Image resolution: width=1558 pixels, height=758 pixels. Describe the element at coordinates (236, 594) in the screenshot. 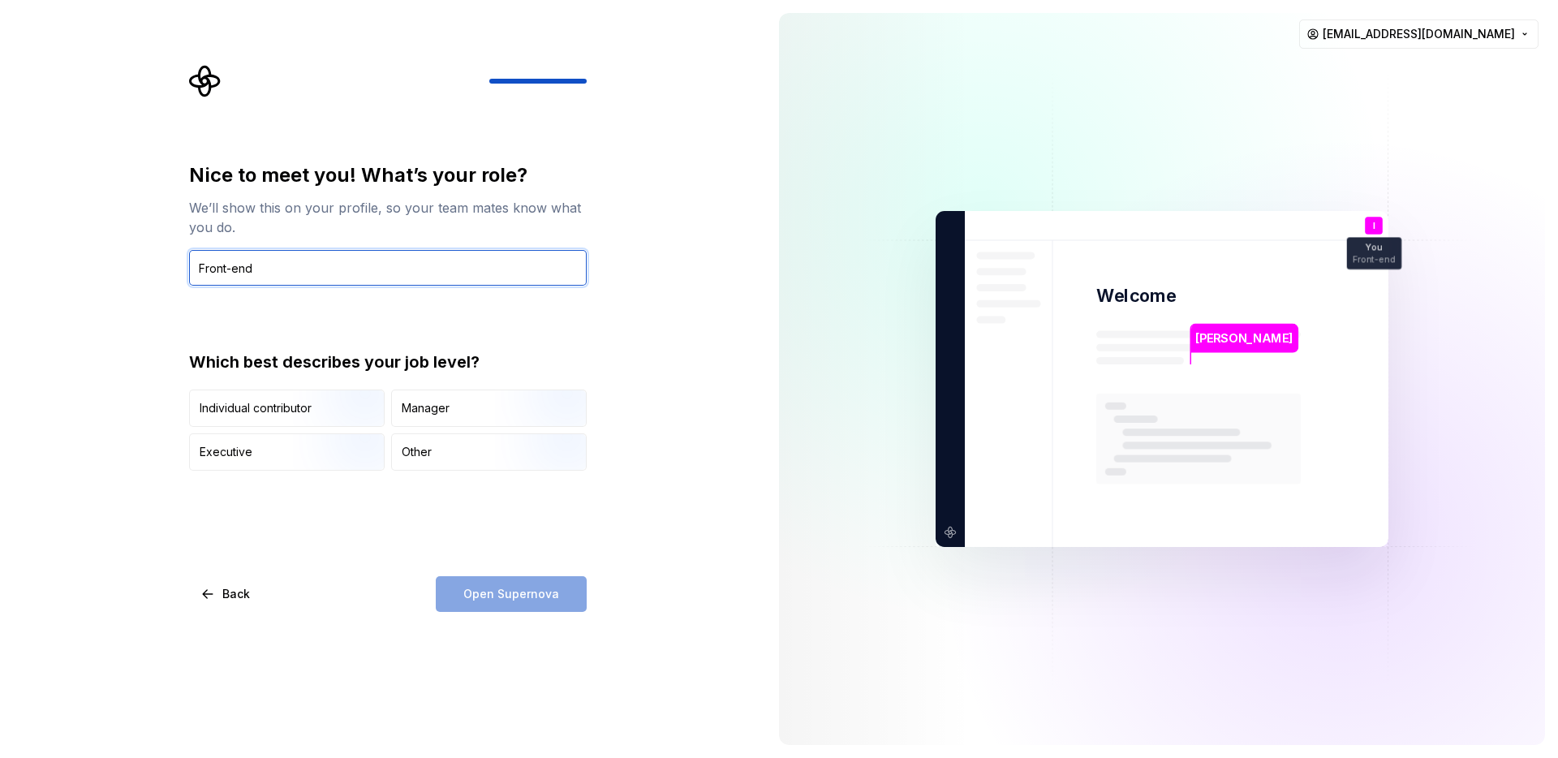

I see `span: Back` at that location.